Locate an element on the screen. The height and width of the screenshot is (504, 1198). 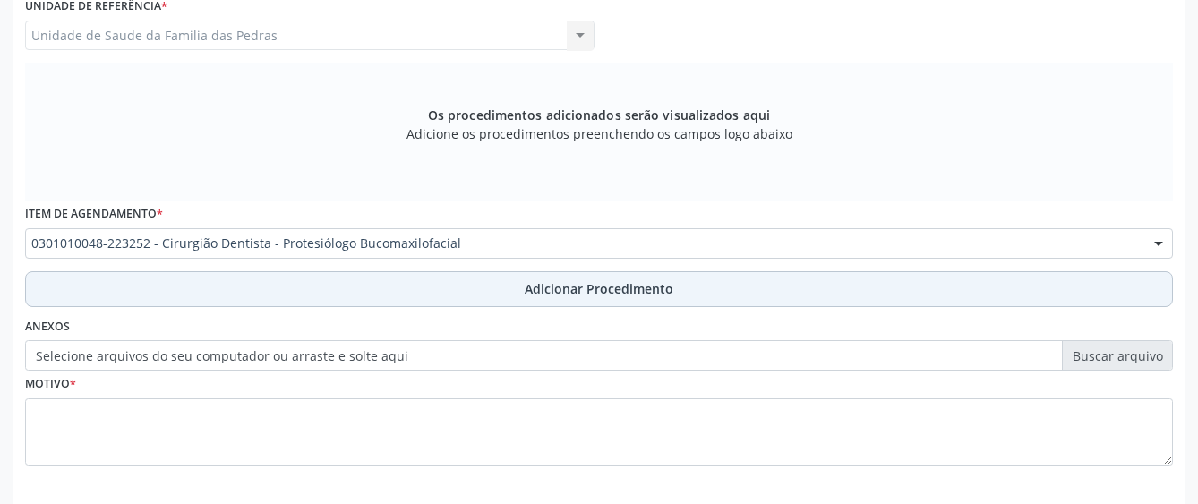
span: 0301010048-223252 - Cirurgião Dentista - Protesiólogo Bucomaxilofacial is located at coordinates (584, 244).